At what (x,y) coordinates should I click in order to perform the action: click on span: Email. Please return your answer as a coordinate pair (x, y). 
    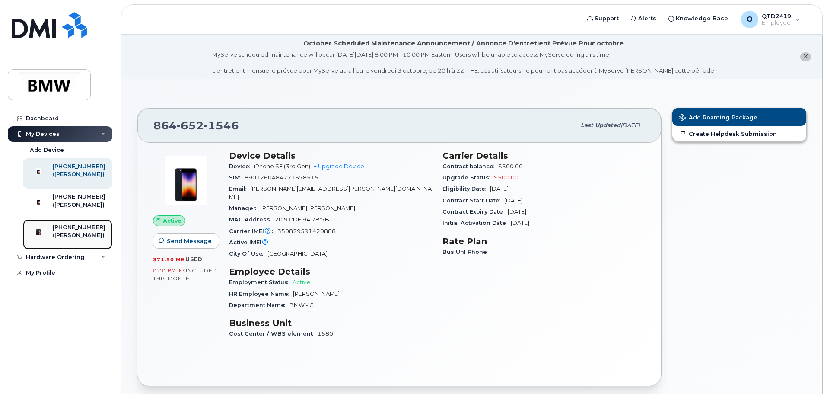
    Looking at the image, I should click on (239, 188).